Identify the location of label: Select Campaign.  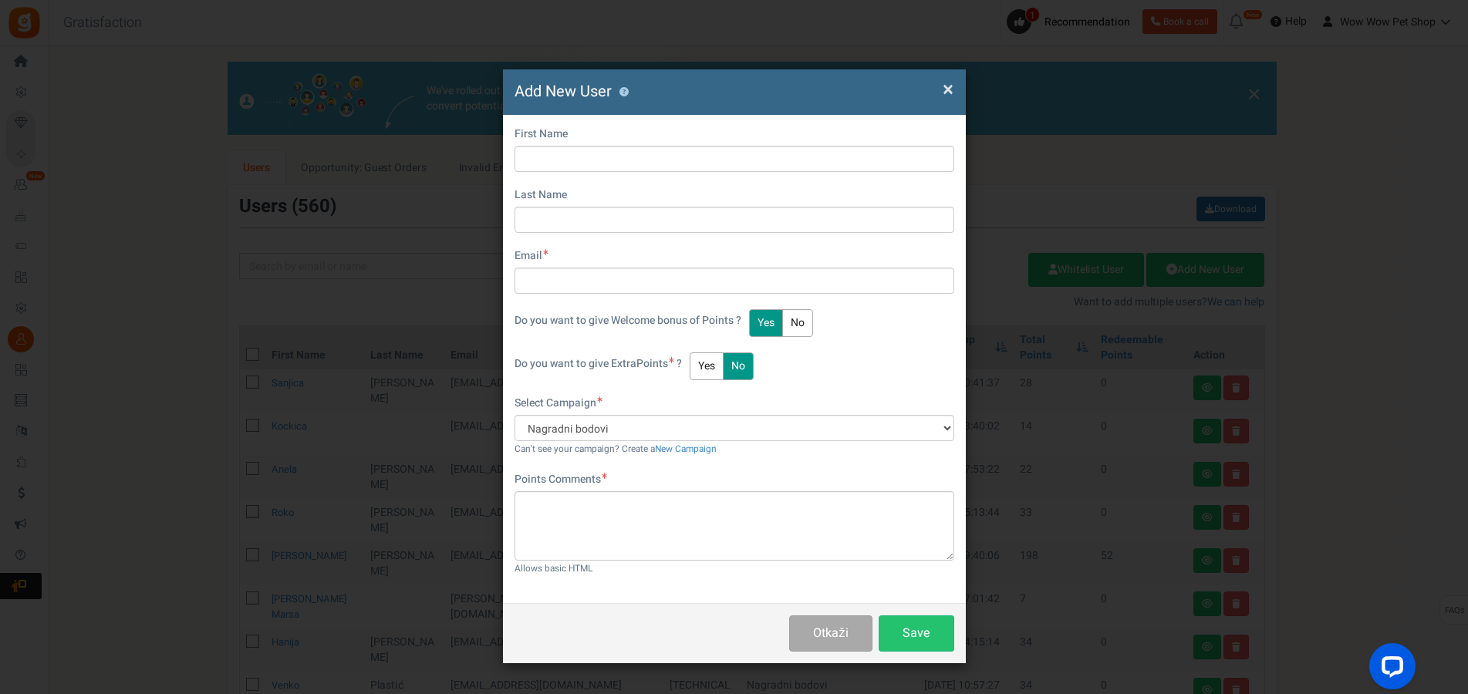
(558, 403).